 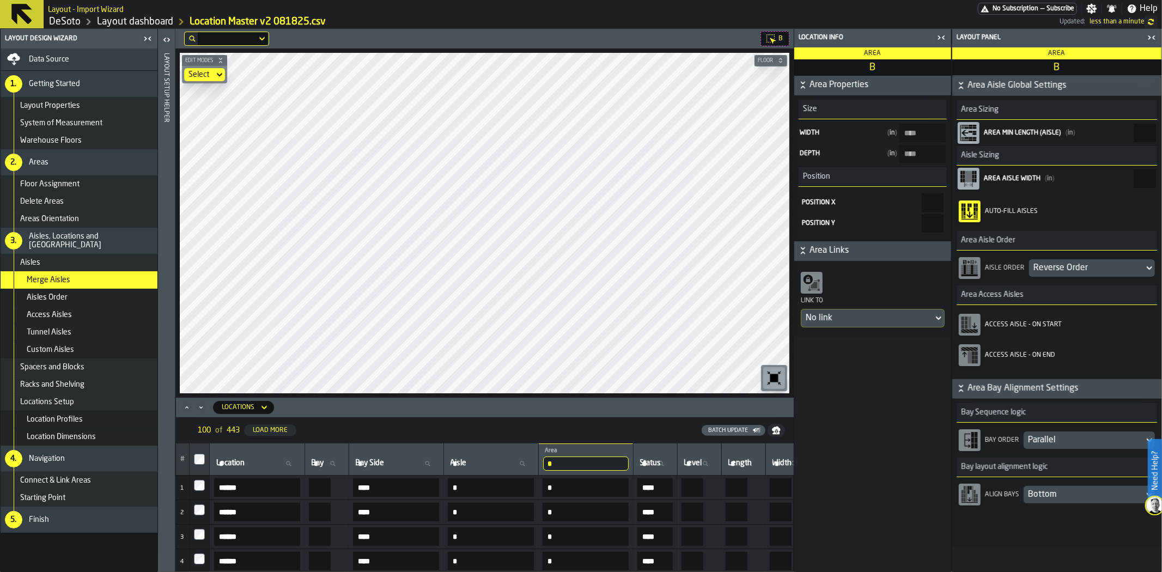 What do you see at coordinates (978, 110) in the screenshot?
I see `span: Area Sizing` at bounding box center [978, 110].